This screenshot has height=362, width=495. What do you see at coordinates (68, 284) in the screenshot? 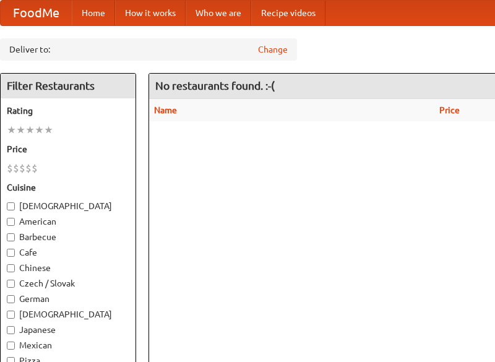
I see `label: Czech / Slovak` at bounding box center [68, 284].